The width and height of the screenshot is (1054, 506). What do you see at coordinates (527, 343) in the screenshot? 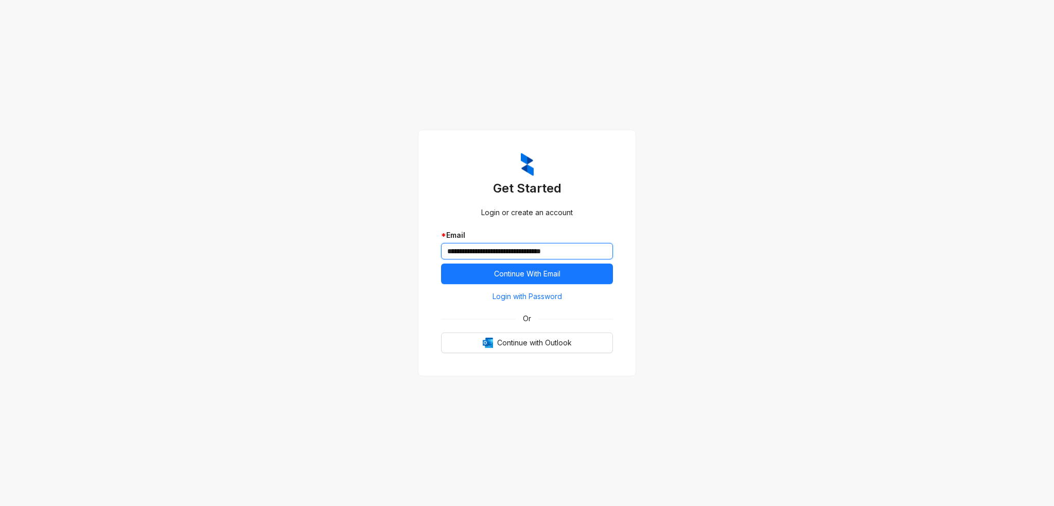
I see `button: OutlookContinue with Outlook` at bounding box center [527, 343].